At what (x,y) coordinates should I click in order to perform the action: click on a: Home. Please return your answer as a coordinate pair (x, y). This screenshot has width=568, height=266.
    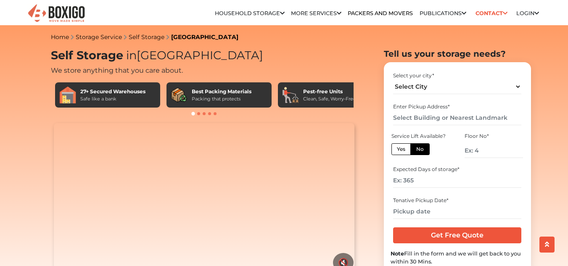
    Looking at the image, I should click on (60, 37).